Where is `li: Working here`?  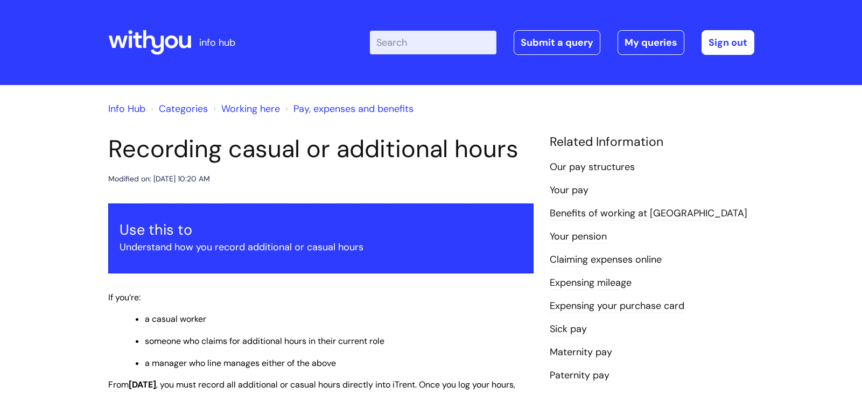 li: Working here is located at coordinates (245, 109).